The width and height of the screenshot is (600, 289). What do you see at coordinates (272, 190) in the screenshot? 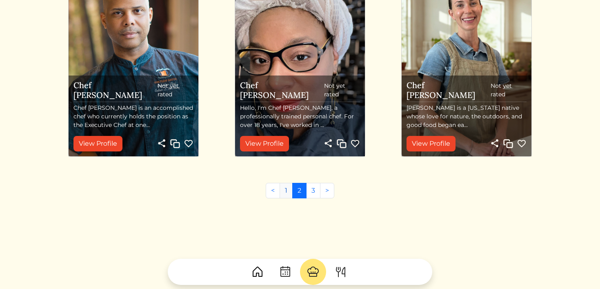
I see `a: Previous` at bounding box center [272, 190].